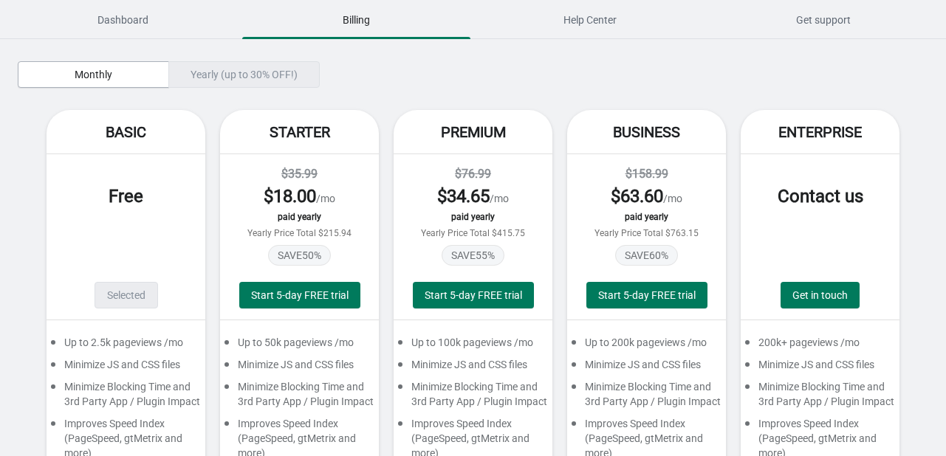  I want to click on span: $ 18.00, so click(289, 196).